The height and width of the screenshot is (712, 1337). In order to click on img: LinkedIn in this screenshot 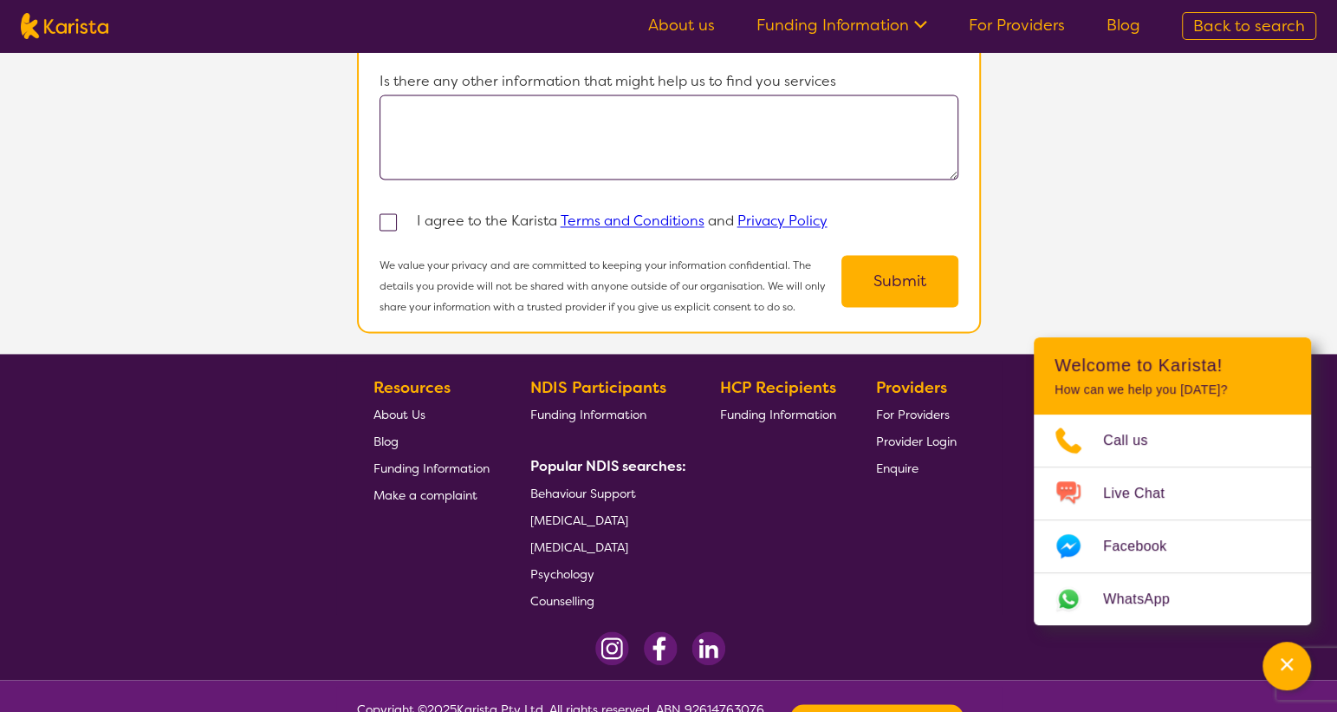, I will do `click(708, 647)`.